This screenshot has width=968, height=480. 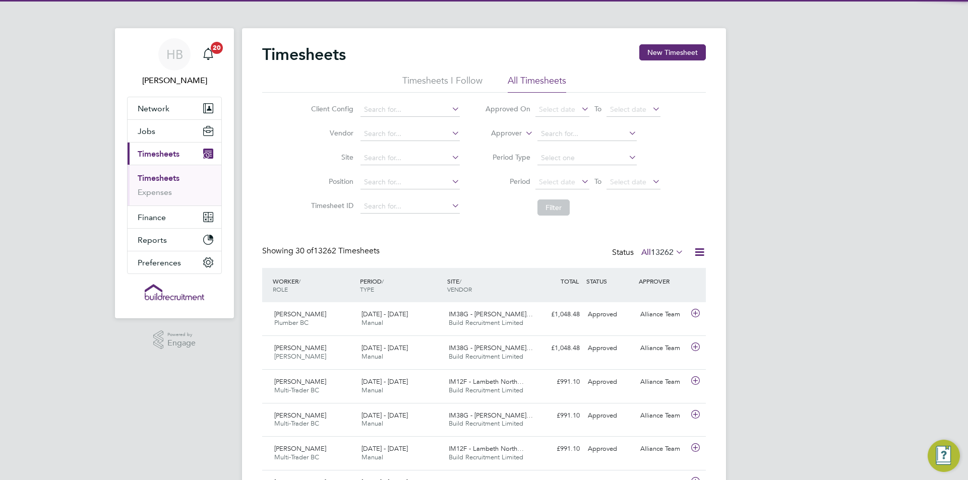 I want to click on div: SITE, so click(x=488, y=285).